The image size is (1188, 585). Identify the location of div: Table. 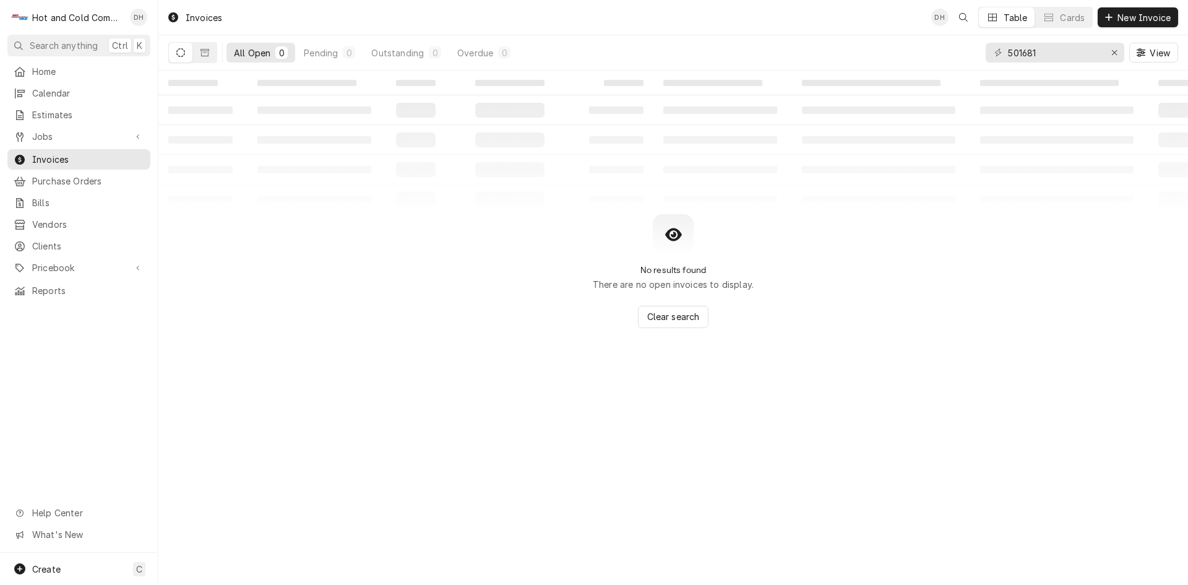
(1015, 17).